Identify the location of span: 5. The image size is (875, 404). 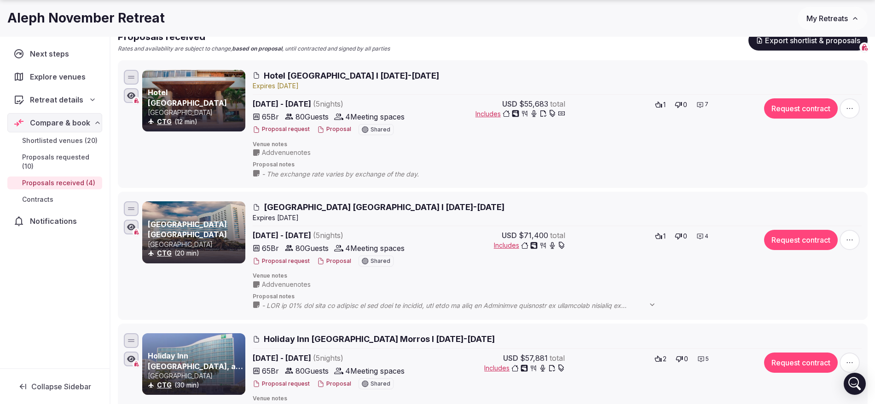
(707, 359).